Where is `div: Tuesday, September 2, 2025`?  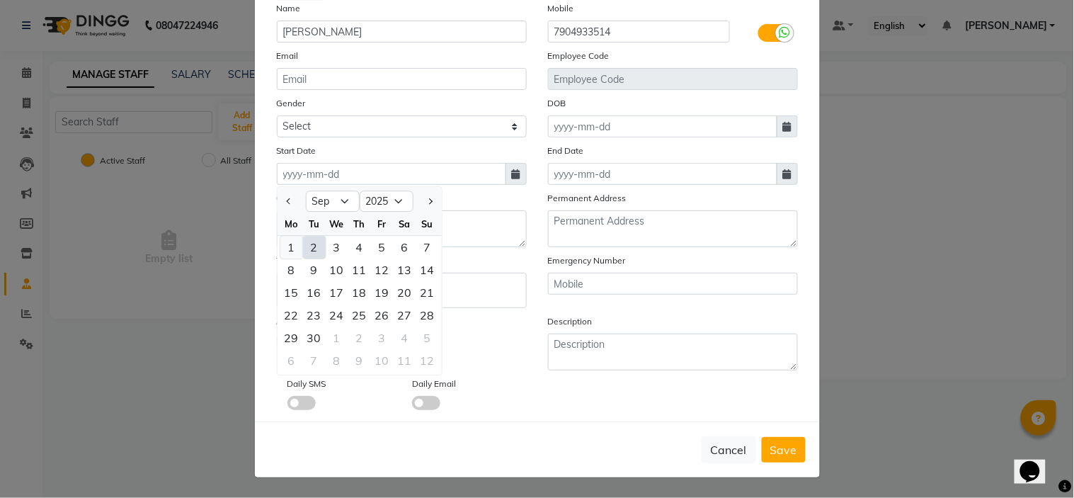
div: Tuesday, September 2, 2025 is located at coordinates (314, 247).